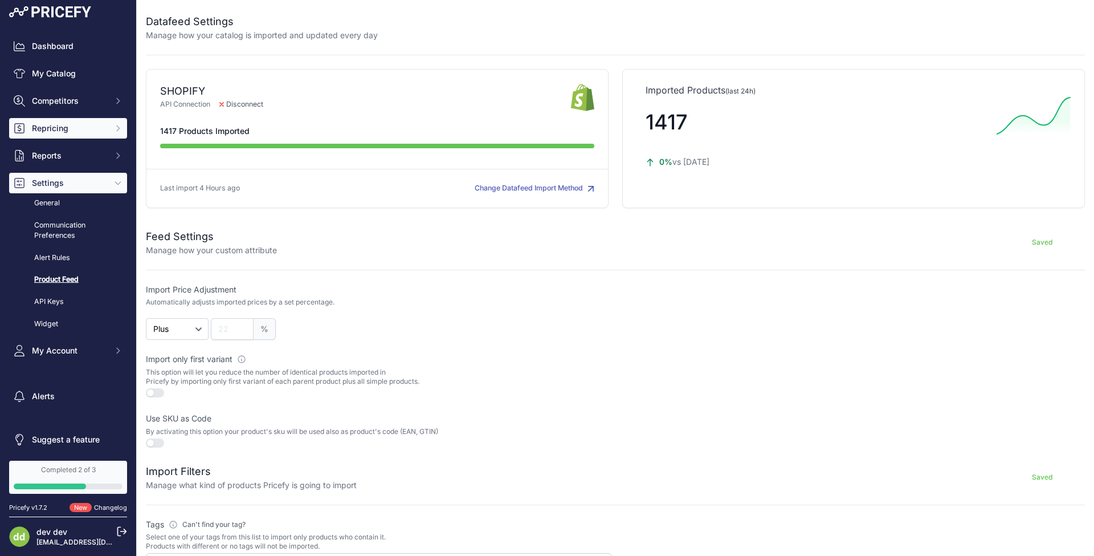 This screenshot has width=1094, height=556. What do you see at coordinates (69, 101) in the screenshot?
I see `span: Competitors` at bounding box center [69, 101].